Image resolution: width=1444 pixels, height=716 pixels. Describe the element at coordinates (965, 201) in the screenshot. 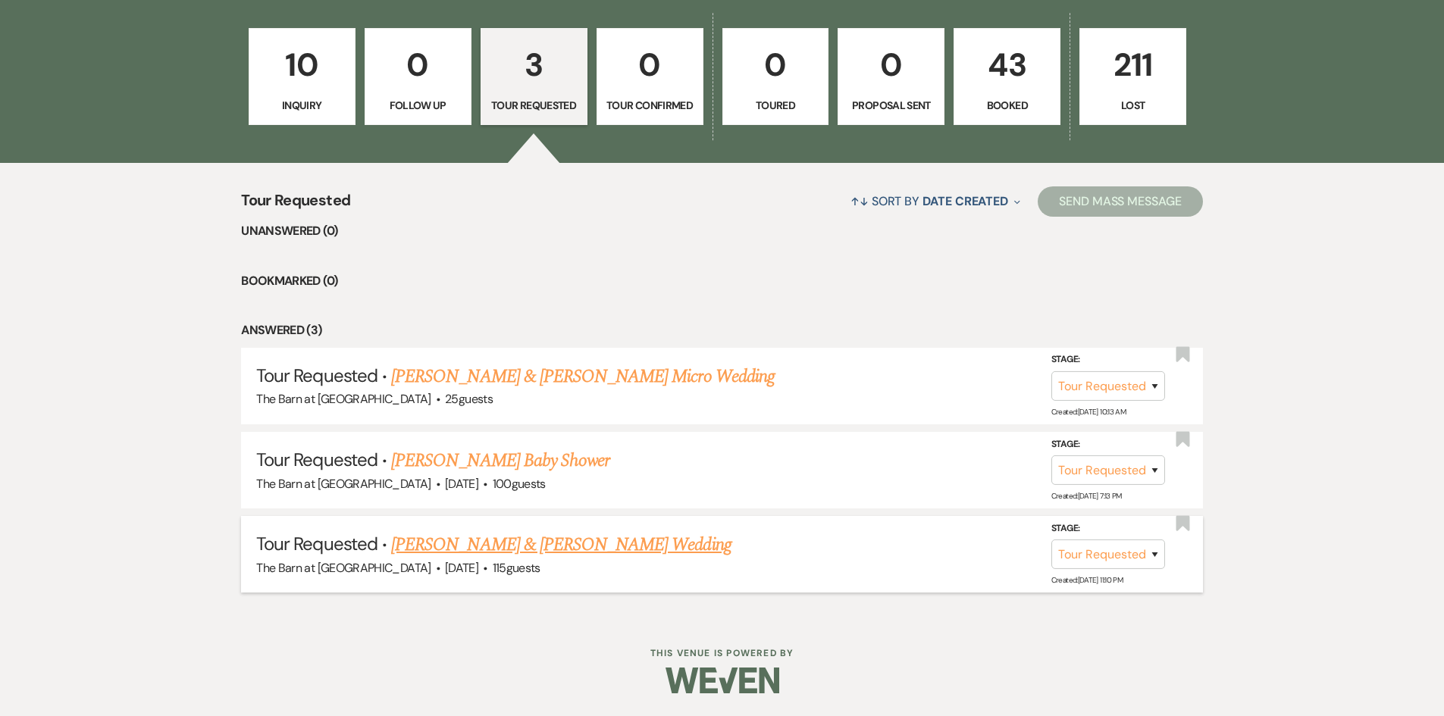

I see `span: Date Created` at that location.